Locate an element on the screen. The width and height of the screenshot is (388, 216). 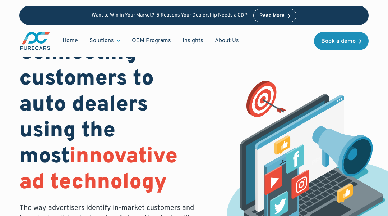
div: Read More is located at coordinates (272, 16).